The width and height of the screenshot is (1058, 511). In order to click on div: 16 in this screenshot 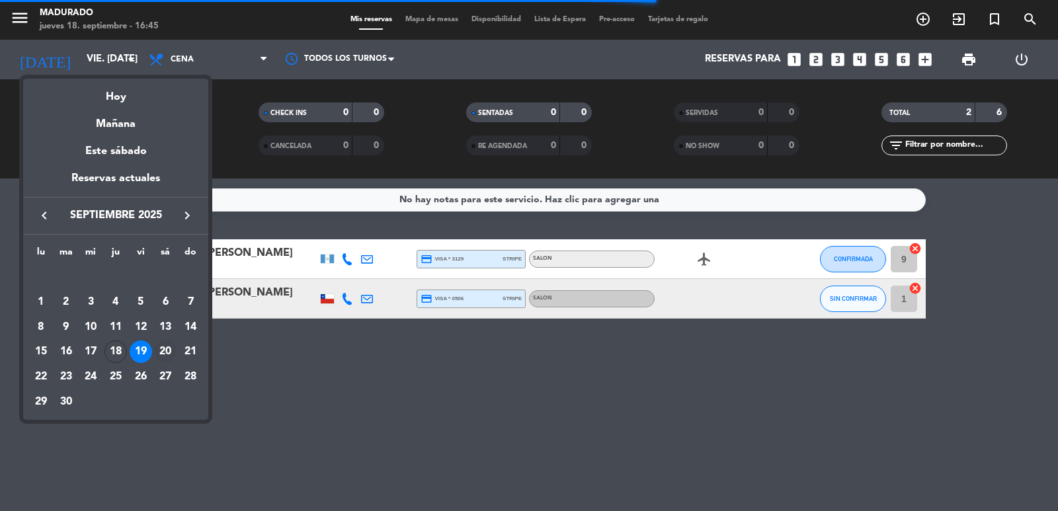, I will do `click(66, 352)`.